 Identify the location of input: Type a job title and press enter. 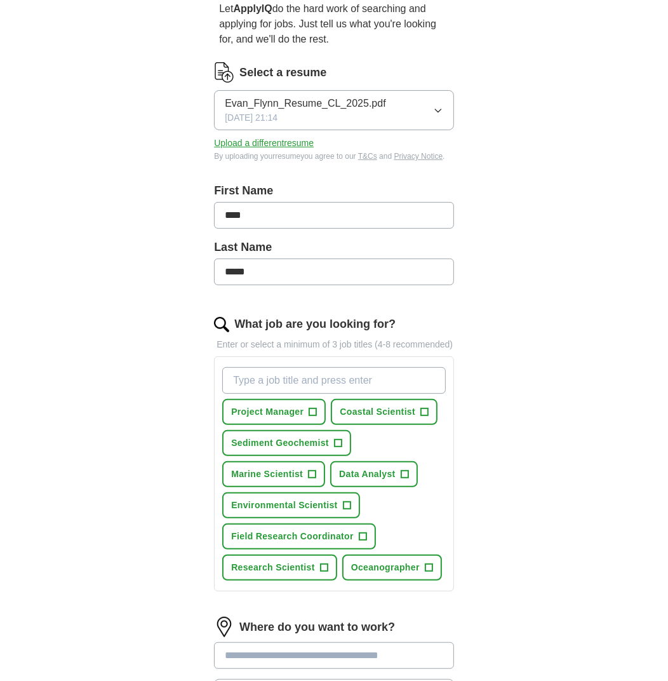
(334, 381).